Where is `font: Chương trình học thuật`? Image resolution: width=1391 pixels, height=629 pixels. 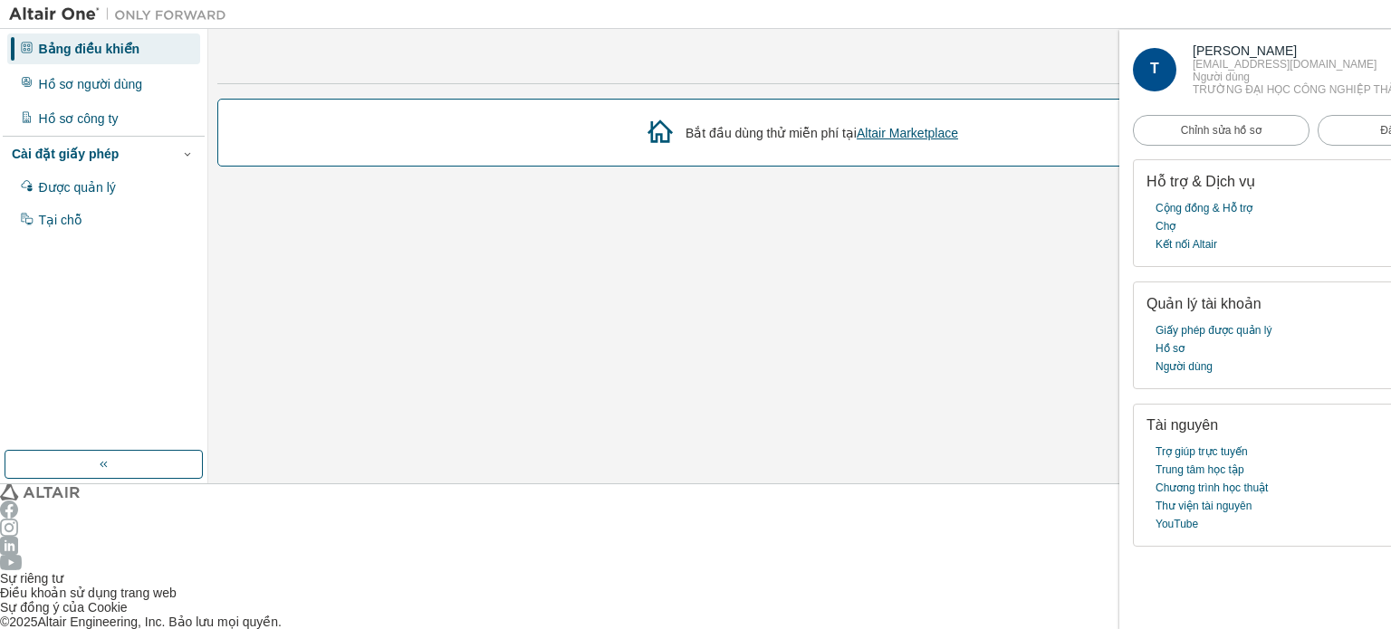
font: Chương trình học thuật is located at coordinates (1212, 488).